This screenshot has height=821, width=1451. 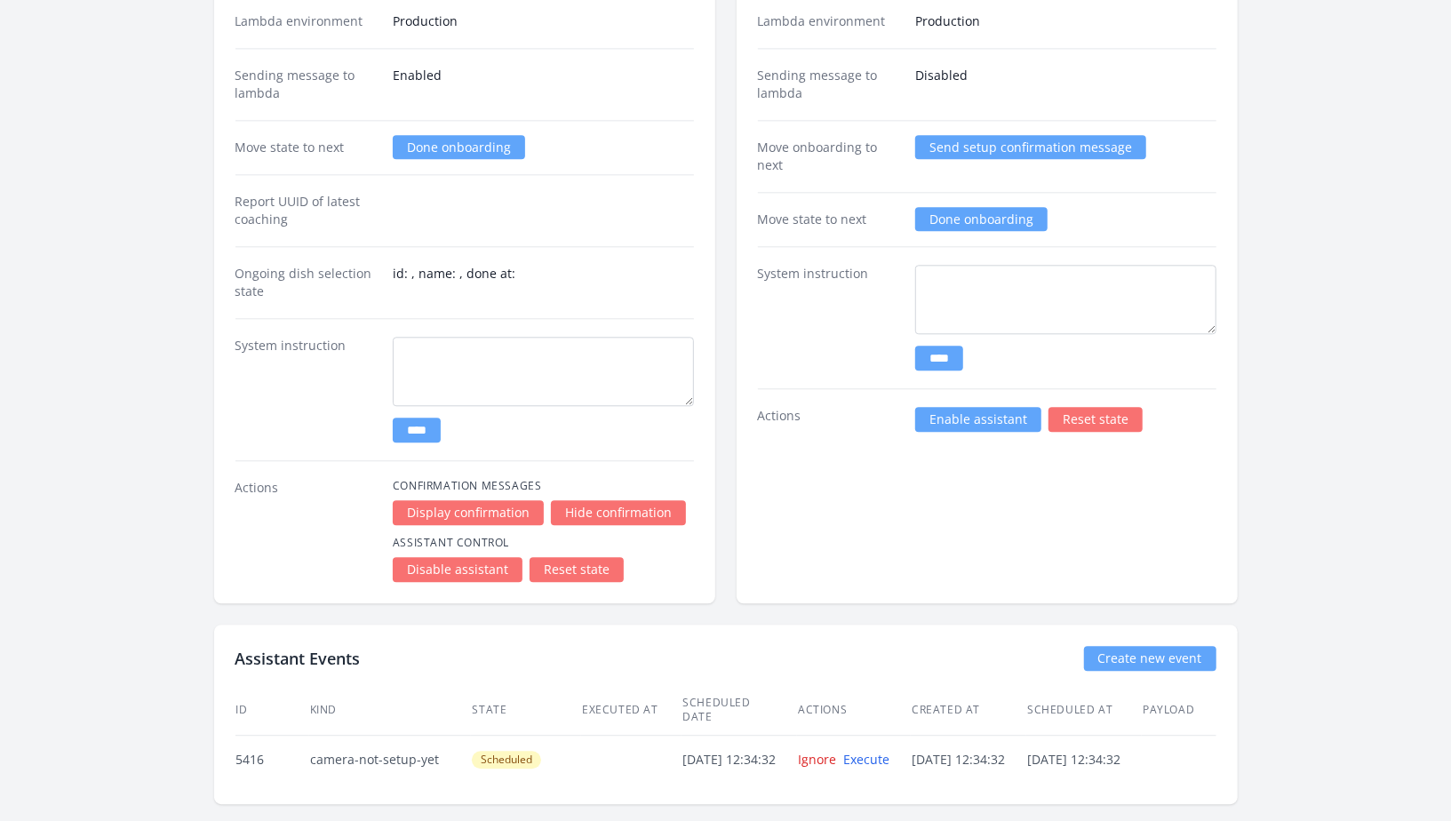 I want to click on h2: Assistant Events, so click(x=298, y=659).